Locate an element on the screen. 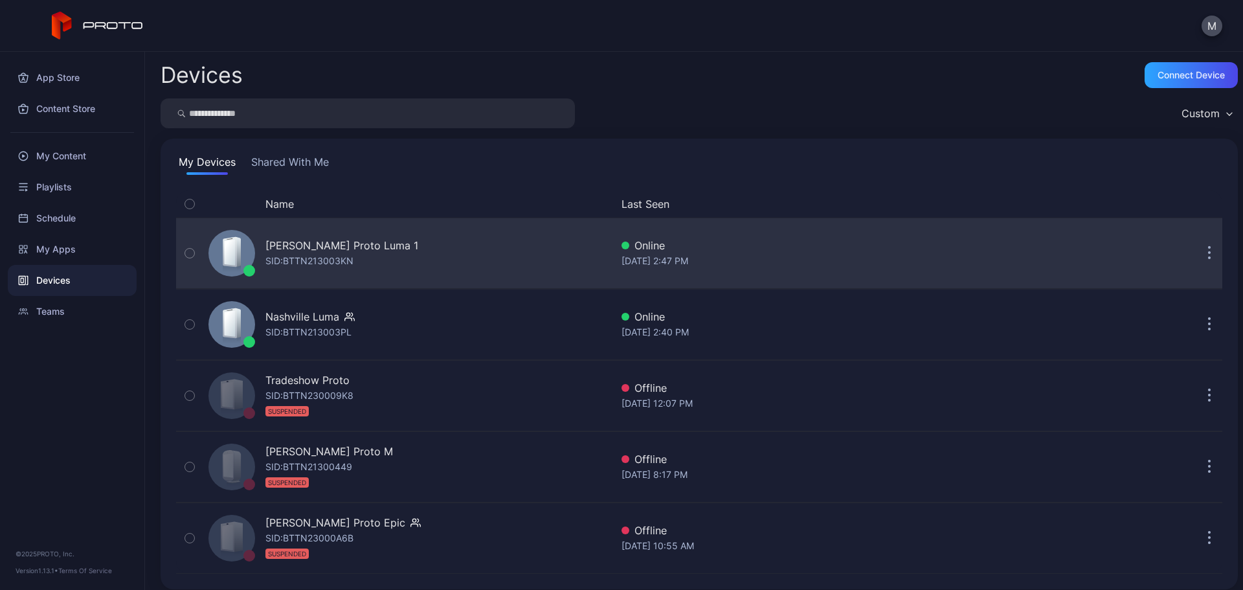  a: My Content is located at coordinates (72, 156).